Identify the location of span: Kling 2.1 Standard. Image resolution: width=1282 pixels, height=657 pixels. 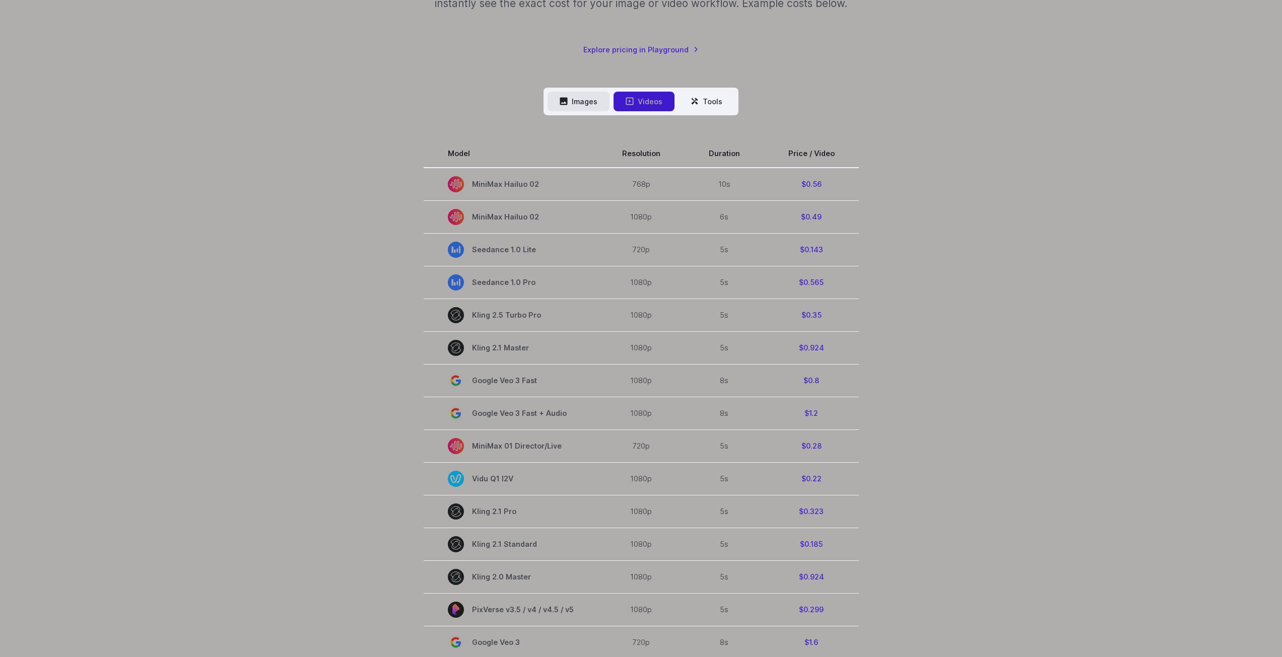
(511, 544).